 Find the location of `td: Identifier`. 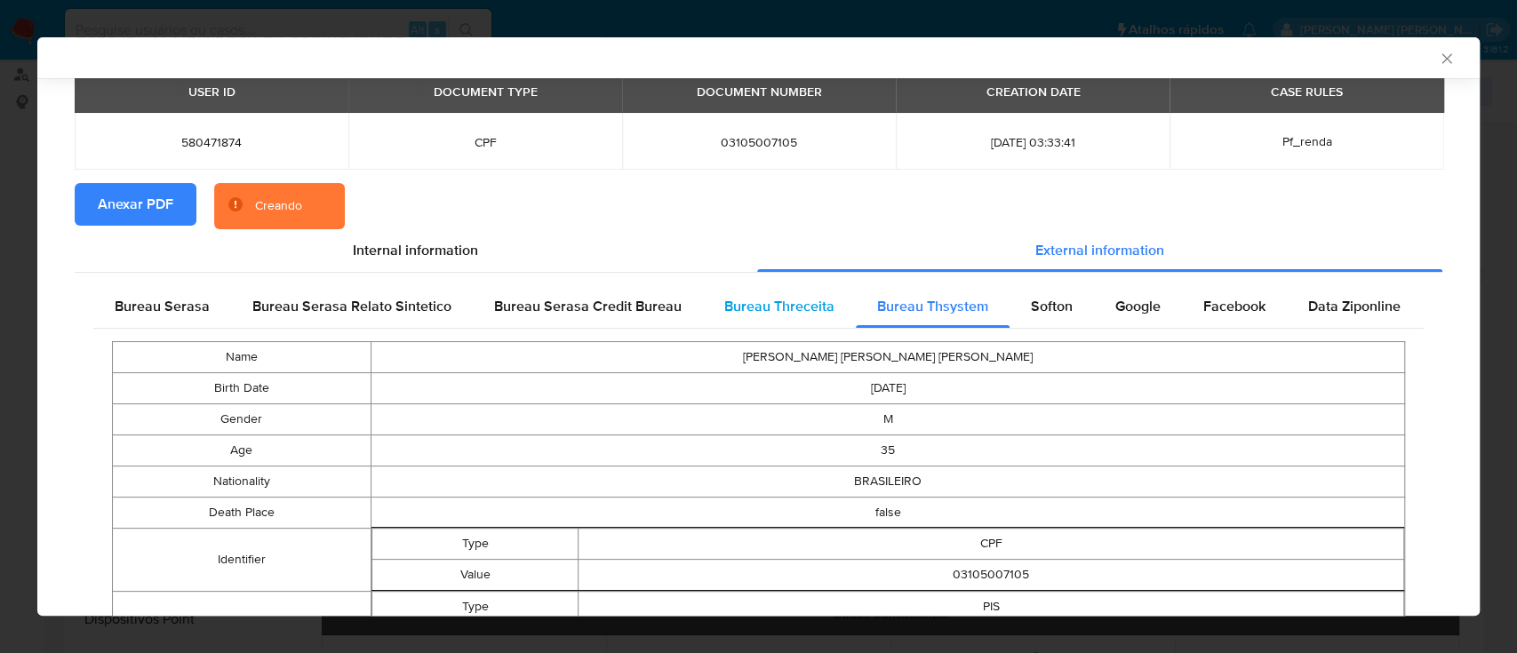

td: Identifier is located at coordinates (242, 560).